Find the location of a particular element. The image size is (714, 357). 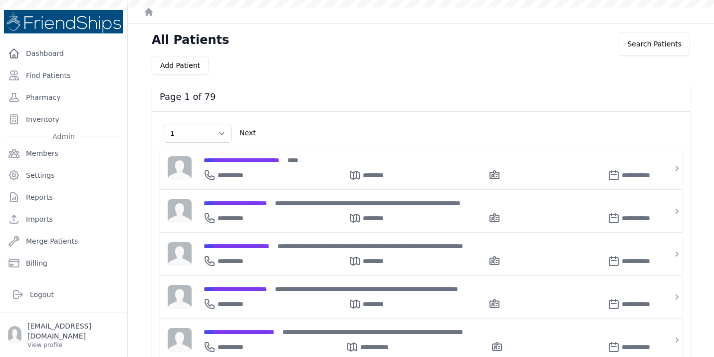

a: Dashboard is located at coordinates (63, 53).